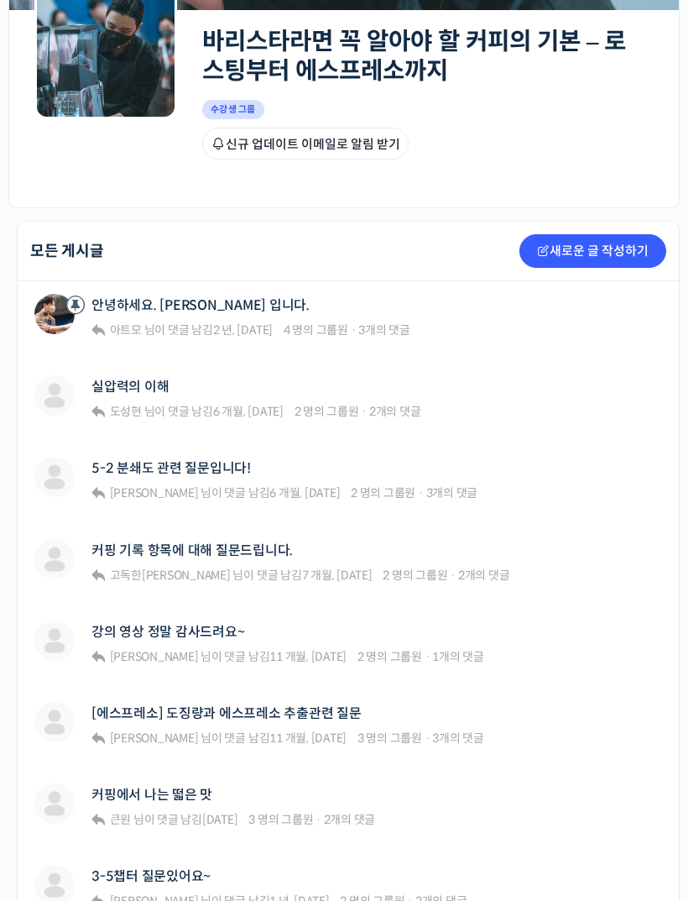 This screenshot has height=901, width=688. Describe the element at coordinates (151, 876) in the screenshot. I see `a: 3-5챕터 질문있어요~` at that location.